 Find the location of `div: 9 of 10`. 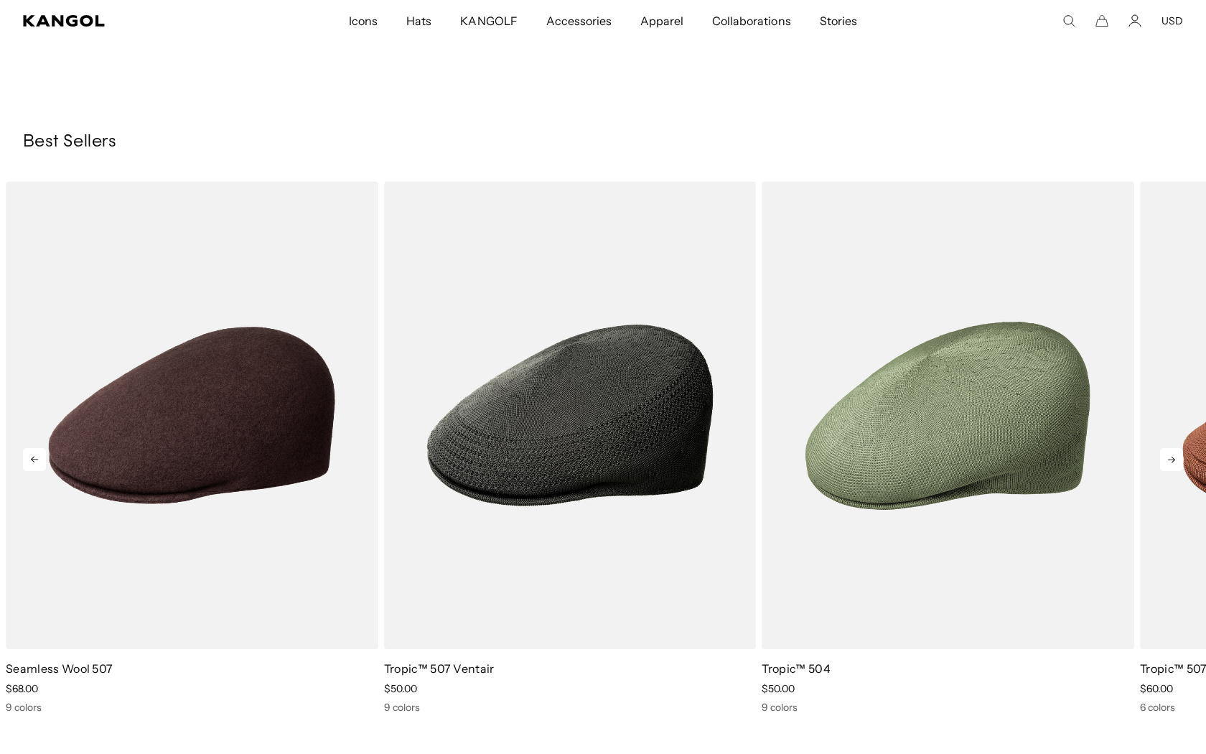

div: 9 of 10 is located at coordinates (945, 447).